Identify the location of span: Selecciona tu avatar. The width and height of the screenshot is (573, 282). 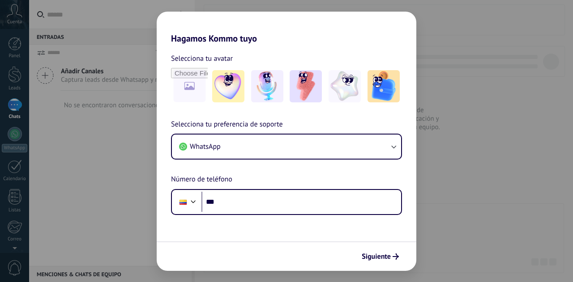
(202, 59).